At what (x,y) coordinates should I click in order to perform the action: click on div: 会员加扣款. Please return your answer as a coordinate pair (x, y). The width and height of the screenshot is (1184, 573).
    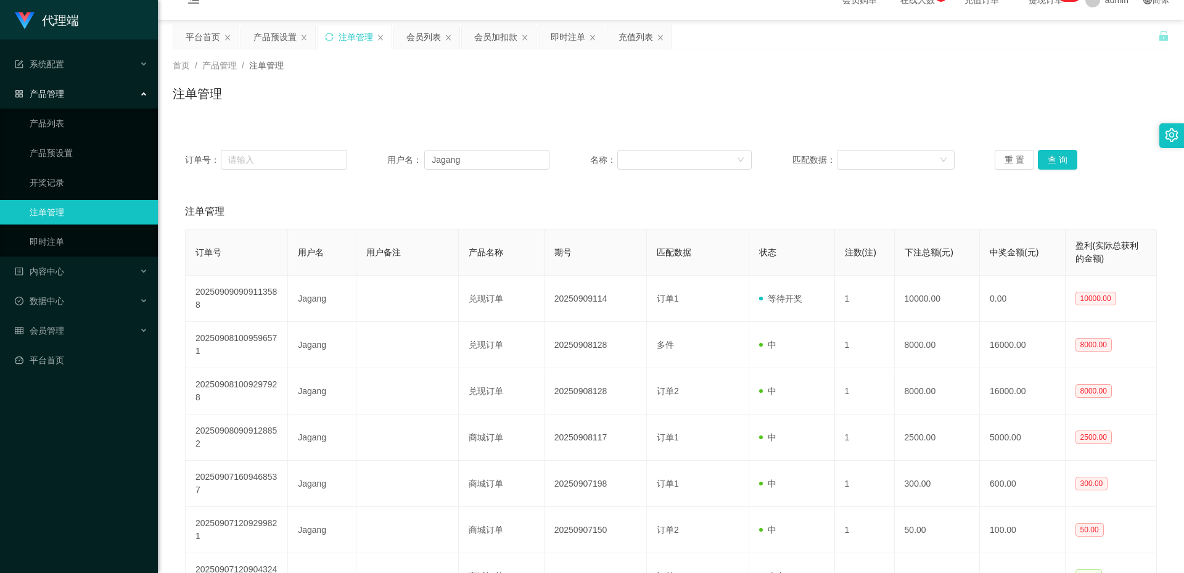
    Looking at the image, I should click on (496, 37).